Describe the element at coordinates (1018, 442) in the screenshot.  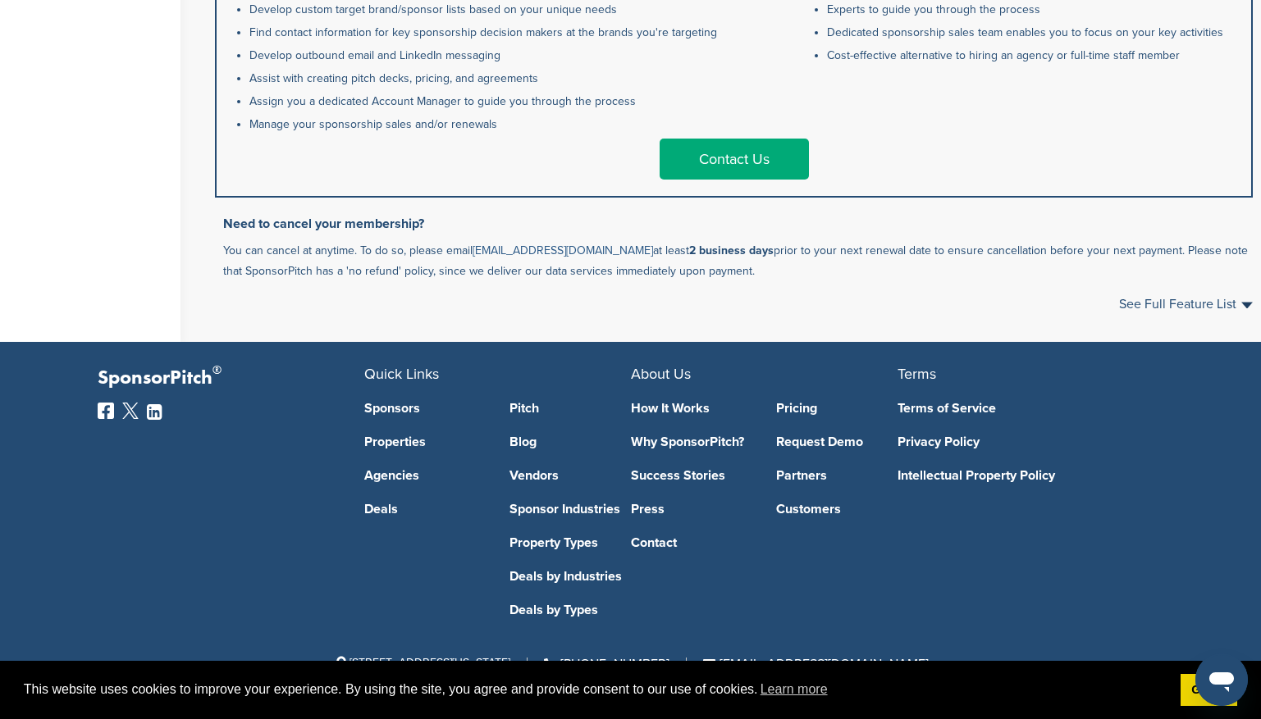
I see `a: Privacy Policy` at that location.